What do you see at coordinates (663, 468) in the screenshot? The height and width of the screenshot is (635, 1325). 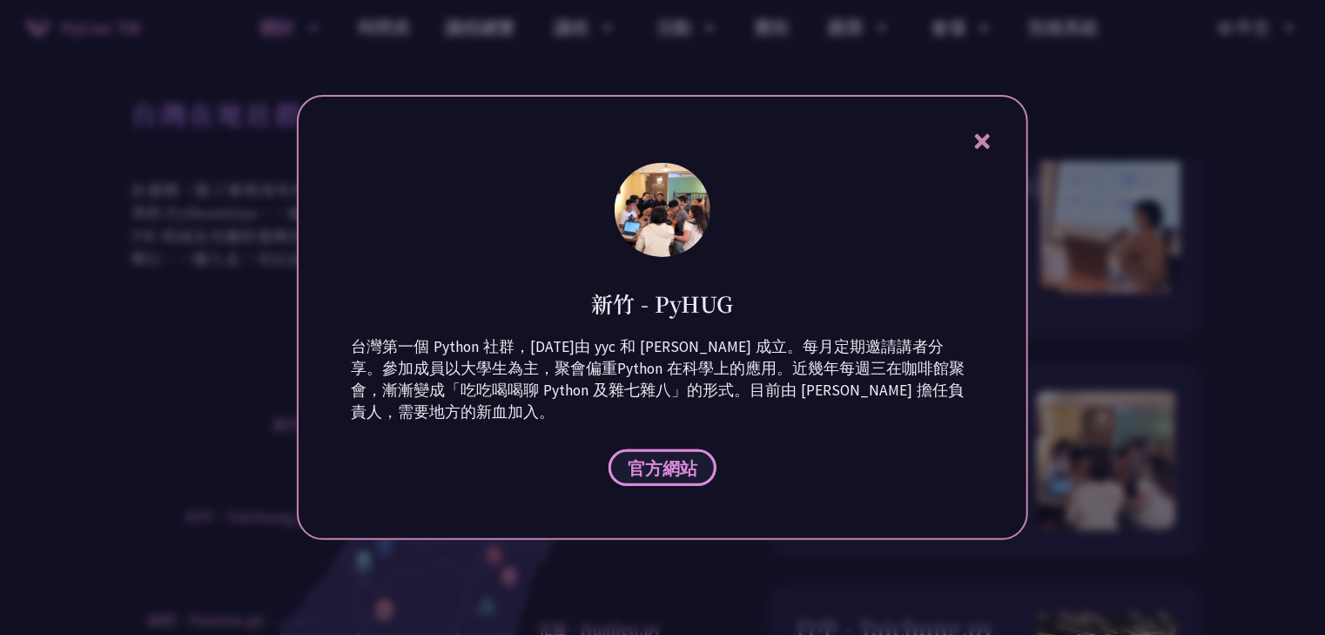 I see `span: 官方網站` at bounding box center [663, 468].